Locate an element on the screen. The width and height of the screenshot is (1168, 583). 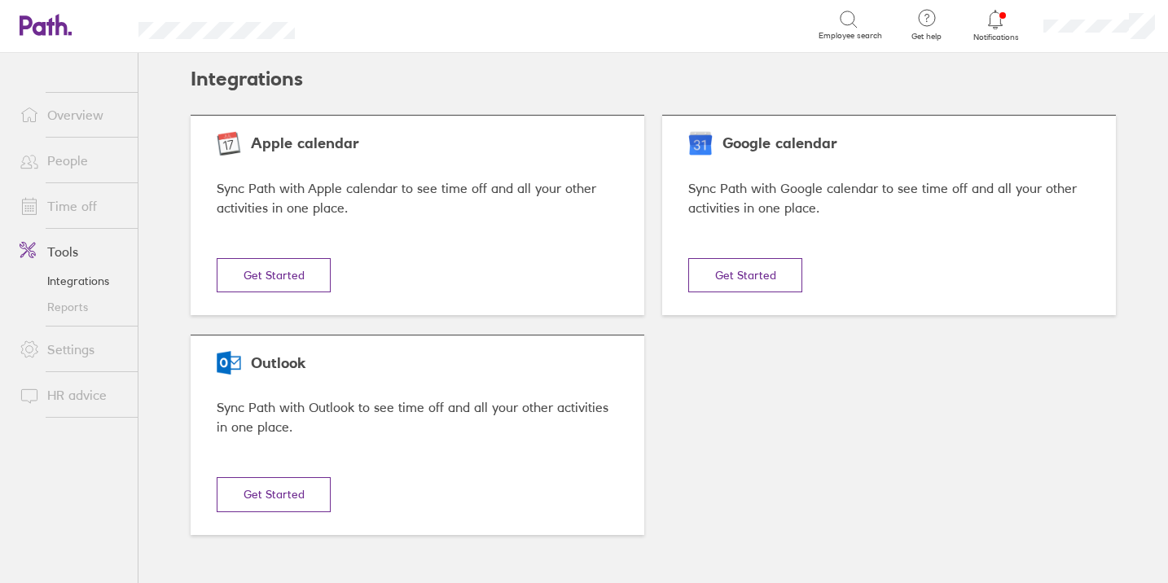
a: People is located at coordinates (72, 160).